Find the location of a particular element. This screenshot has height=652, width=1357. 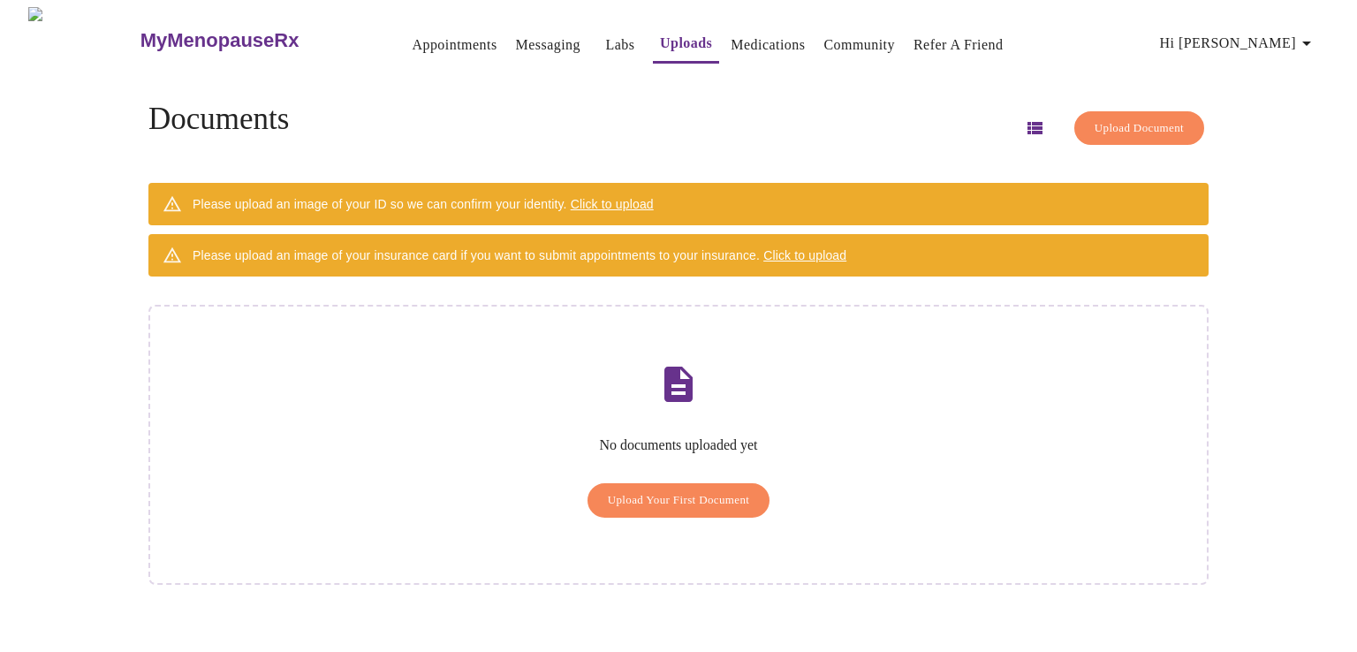

button: Refer a Friend is located at coordinates (959, 45).